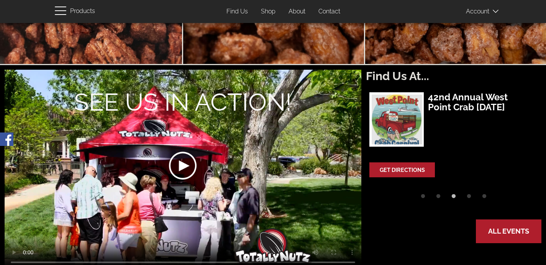 This screenshot has width=546, height=265. What do you see at coordinates (297, 11) in the screenshot?
I see `a: About` at bounding box center [297, 11].